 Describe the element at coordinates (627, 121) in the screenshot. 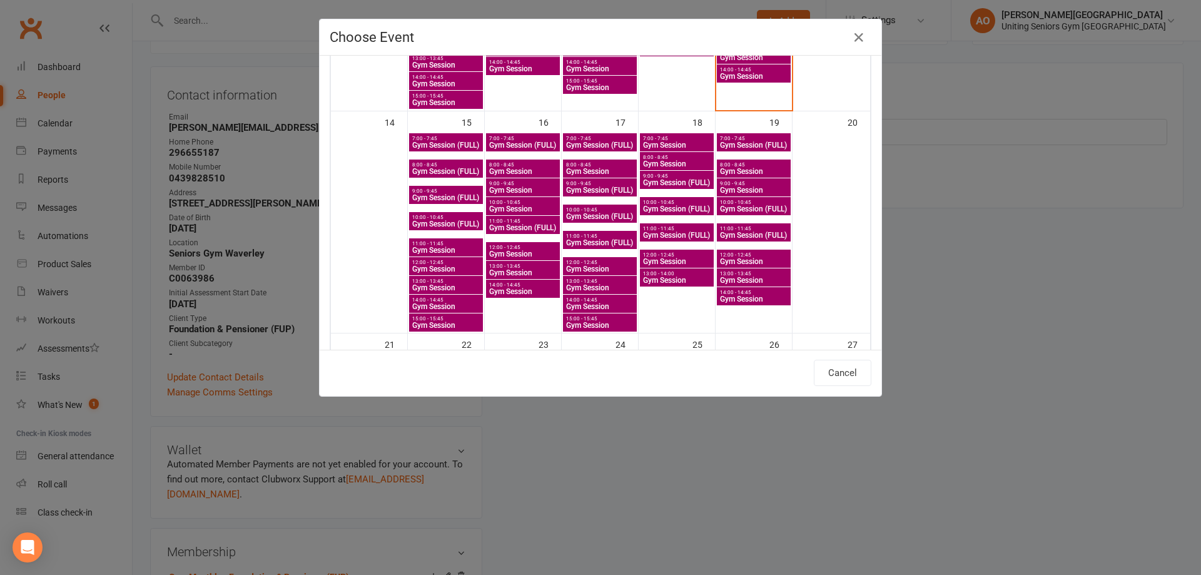

I see `div: 17` at that location.